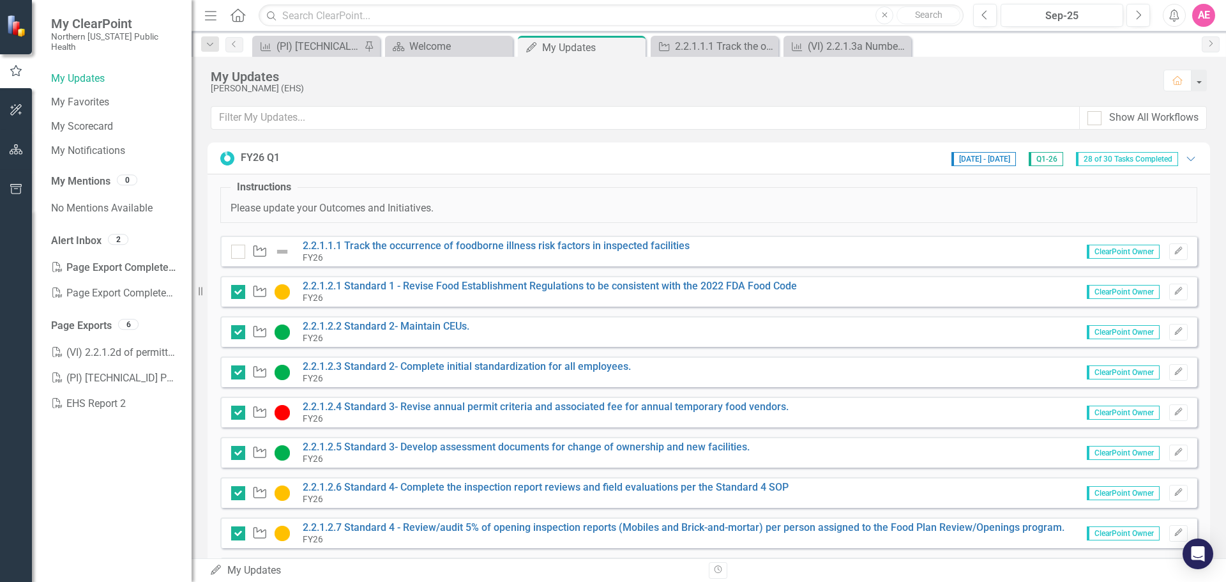 This screenshot has width=1226, height=582. Describe the element at coordinates (115, 268) in the screenshot. I see `div: Page Export Completed: (VI) 2.2.1.2d of permitted food establishments` at that location.